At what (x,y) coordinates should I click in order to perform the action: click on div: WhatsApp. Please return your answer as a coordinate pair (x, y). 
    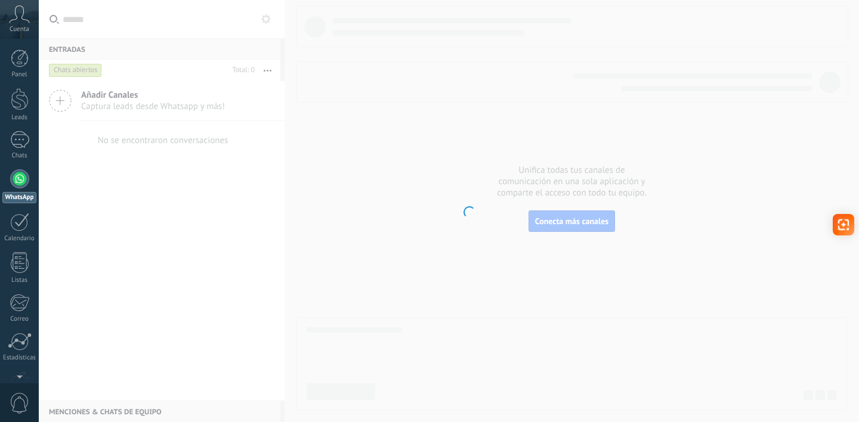
    Looking at the image, I should click on (19, 197).